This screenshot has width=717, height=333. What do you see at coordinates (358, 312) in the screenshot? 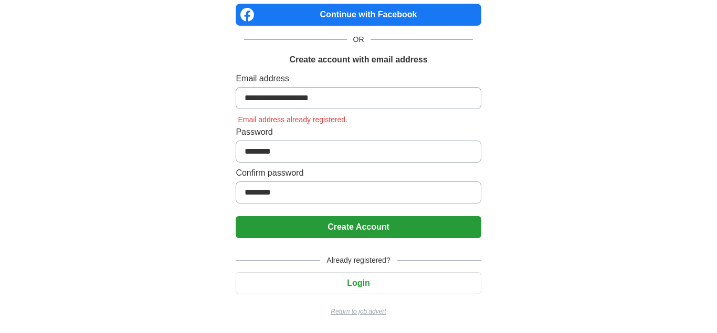
I see `p: Return to job advert` at bounding box center [358, 312].